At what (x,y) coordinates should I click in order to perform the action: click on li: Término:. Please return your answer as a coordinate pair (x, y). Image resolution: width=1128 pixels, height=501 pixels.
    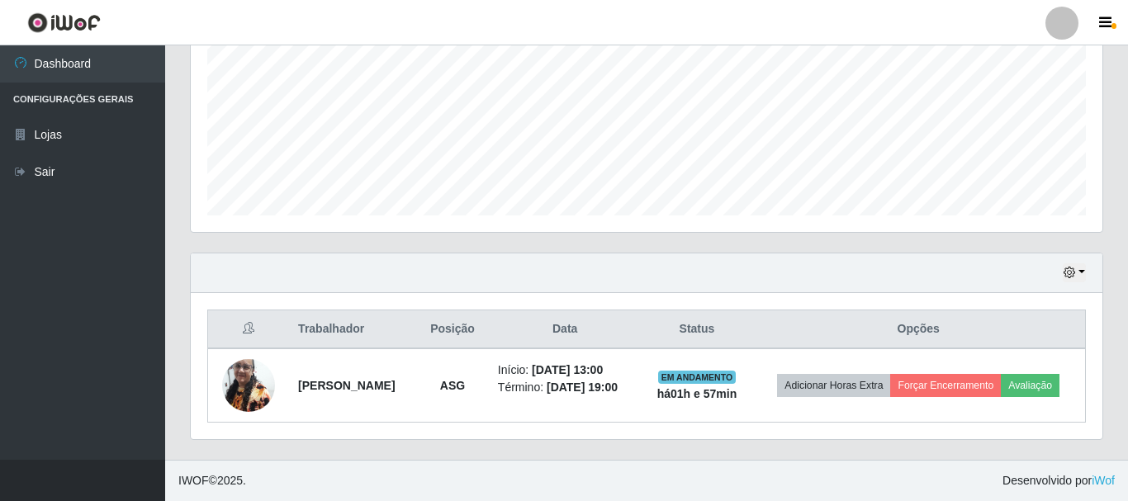
    Looking at the image, I should click on (565, 387).